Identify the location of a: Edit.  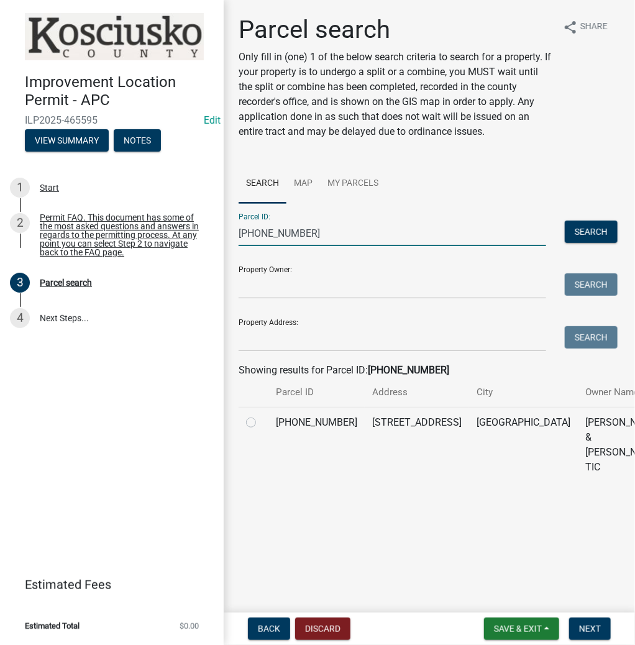
(212, 120).